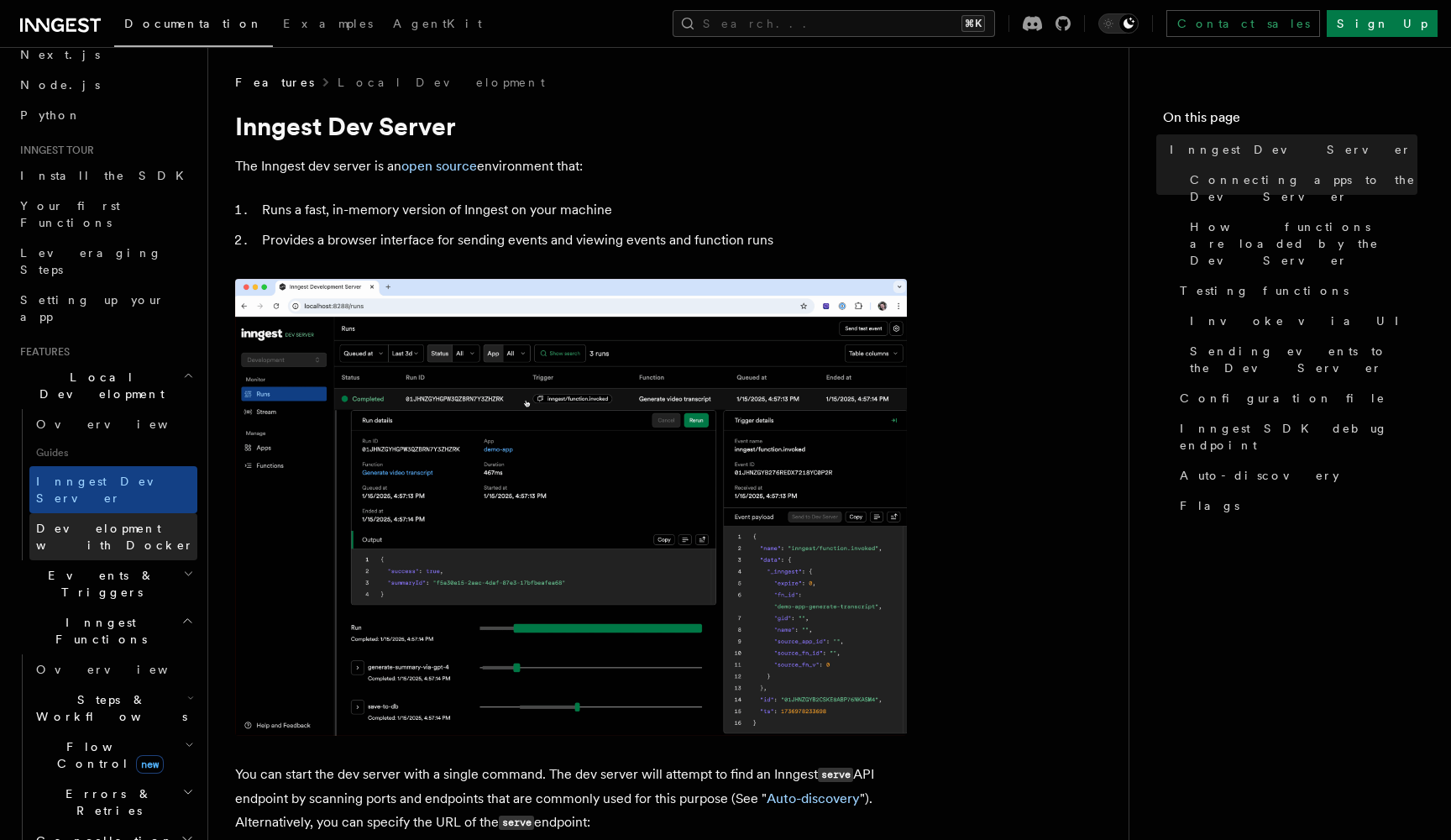  I want to click on a: Inngest SDK debug endpoint, so click(1296, 436).